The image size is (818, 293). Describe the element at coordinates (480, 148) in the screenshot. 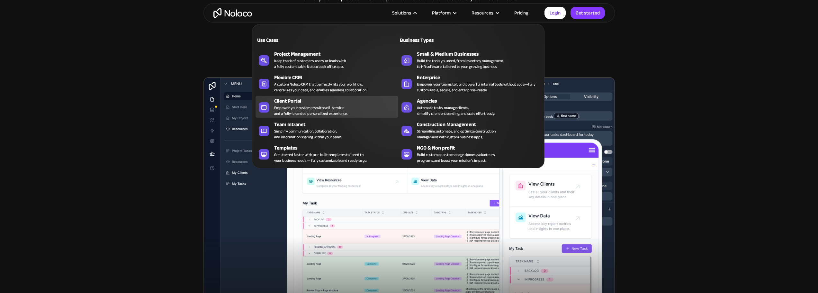

I see `div: NGO & Non profit` at that location.